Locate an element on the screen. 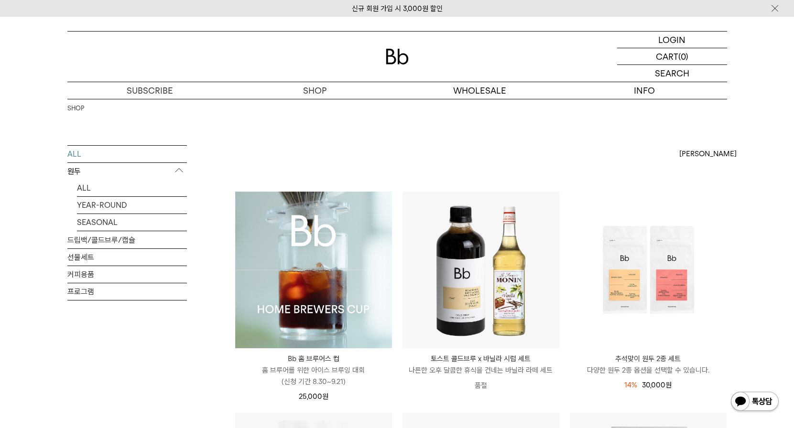  a: SEASONAL is located at coordinates (132, 222).